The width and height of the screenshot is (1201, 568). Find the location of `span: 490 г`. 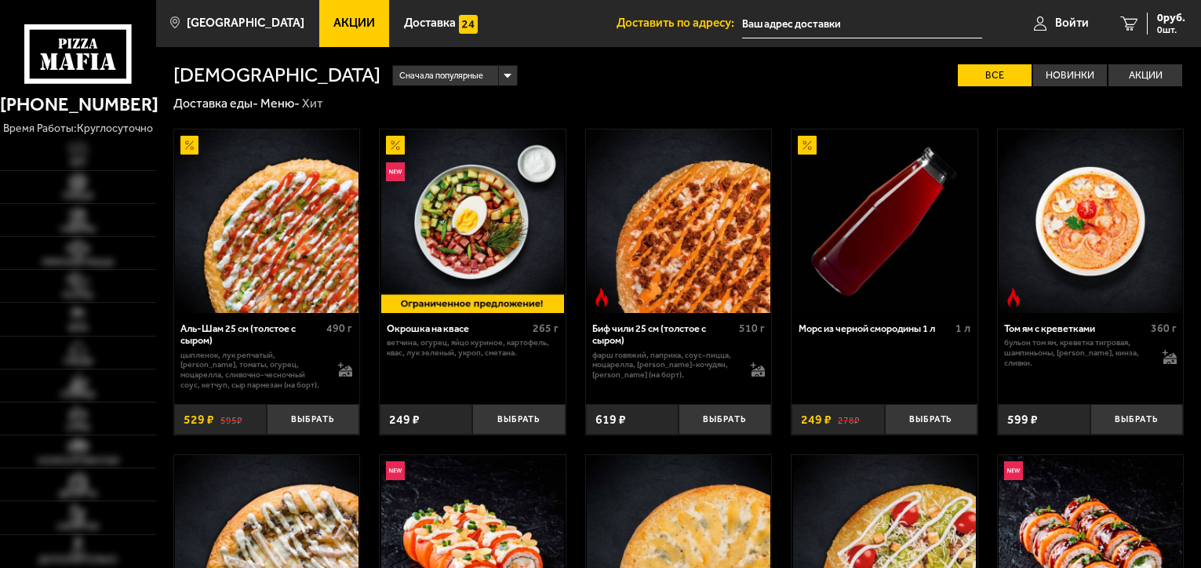

span: 490 г is located at coordinates (339, 328).